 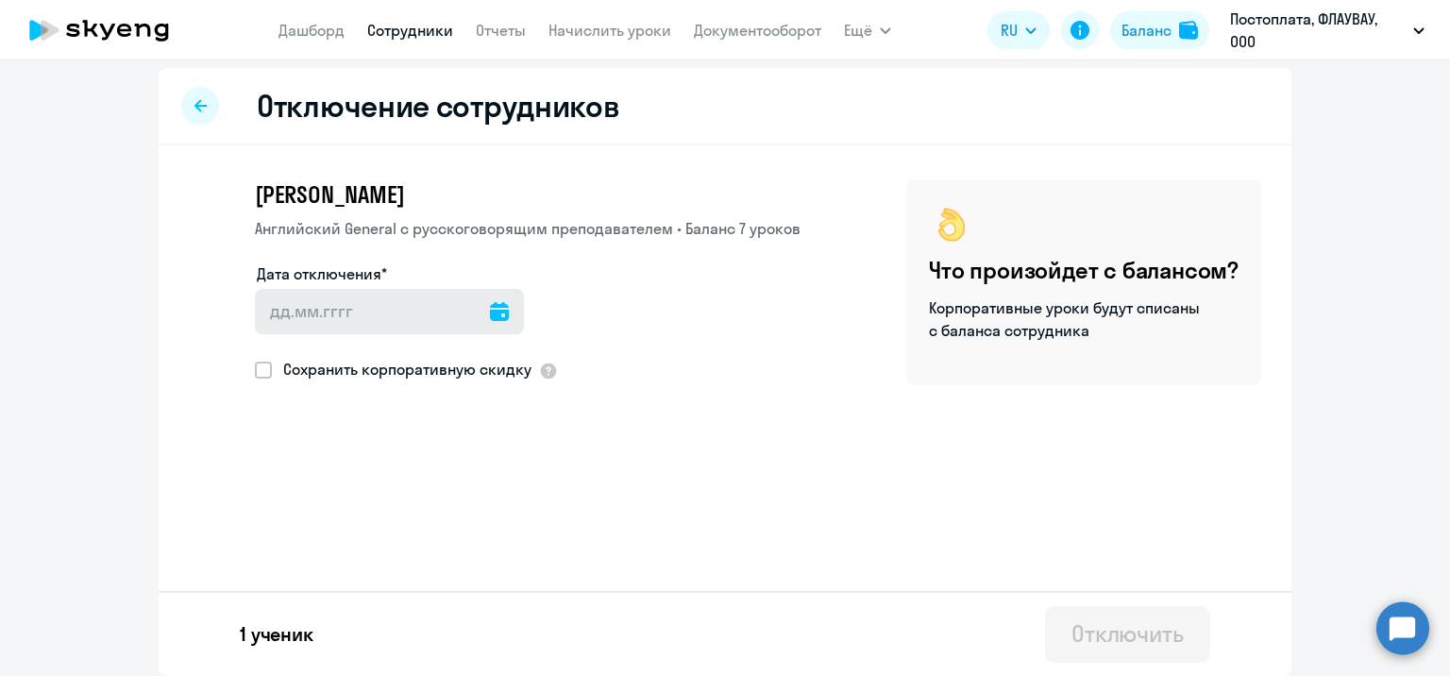 I want to click on span: Сохранить корпоративную скидку, so click(x=401, y=369).